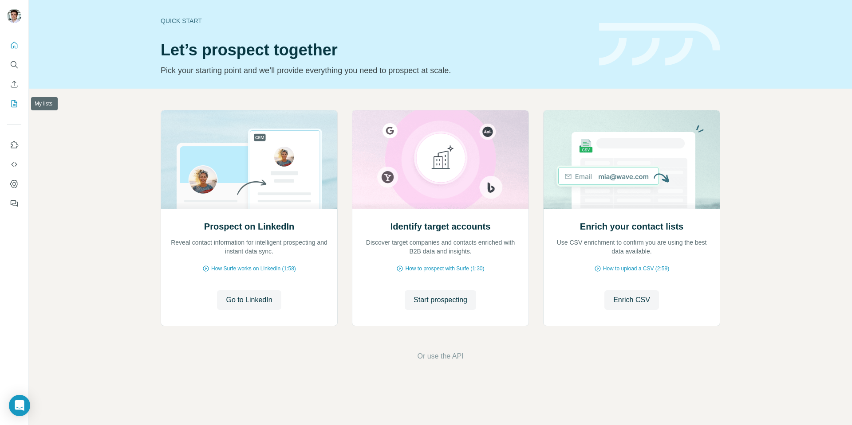  What do you see at coordinates (631, 160) in the screenshot?
I see `img: Enrich your contact lists` at bounding box center [631, 160].